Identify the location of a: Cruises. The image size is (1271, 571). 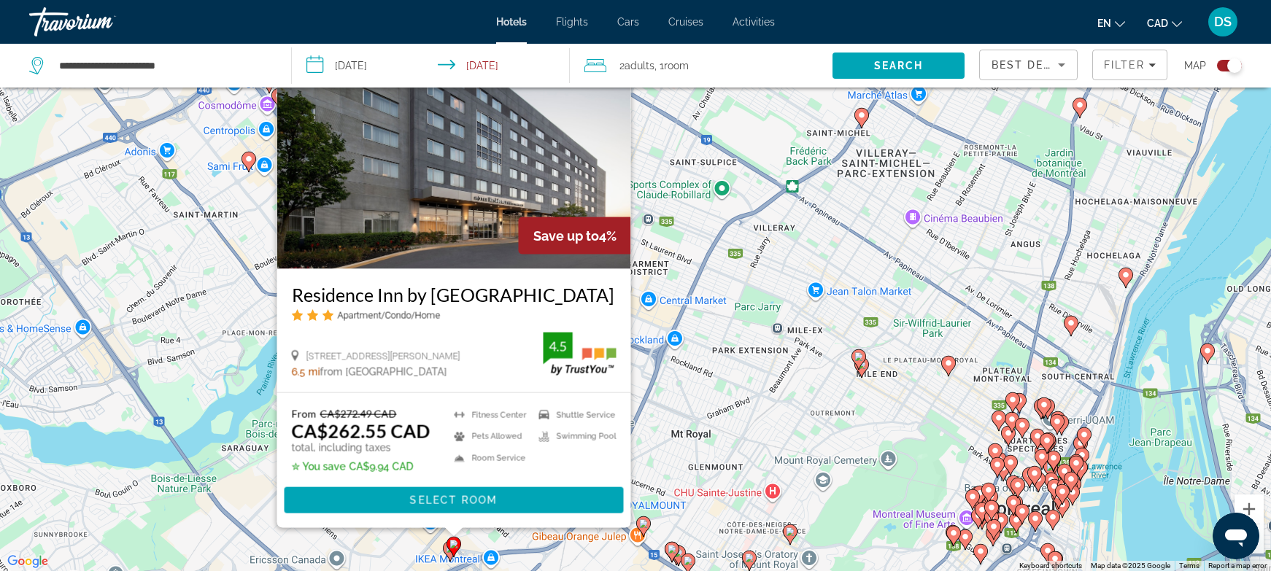
(686, 22).